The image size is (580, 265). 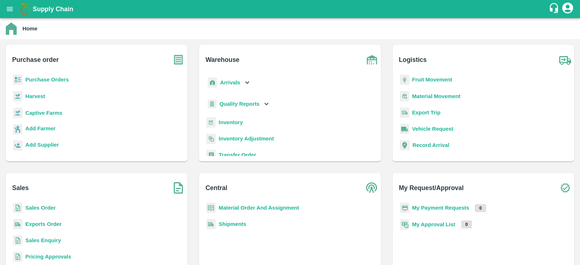 What do you see at coordinates (44, 113) in the screenshot?
I see `a: Captive Farms` at bounding box center [44, 113].